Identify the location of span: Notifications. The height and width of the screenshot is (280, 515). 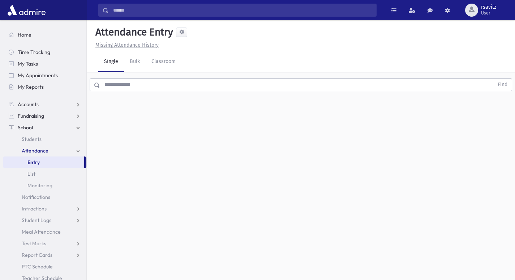
(36, 197).